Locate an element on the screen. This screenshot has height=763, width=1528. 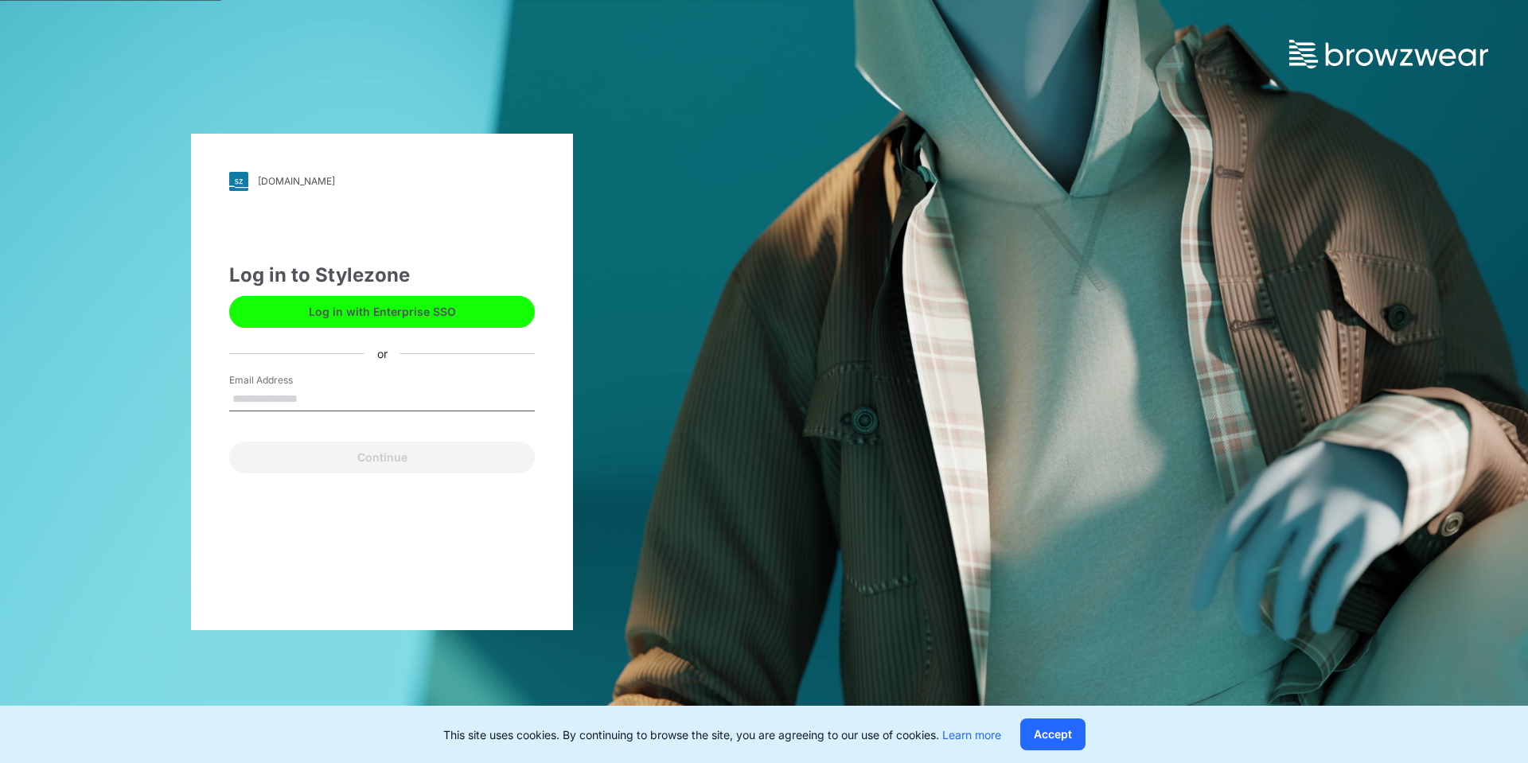
img: browzwear-logo.73288ffb.svg is located at coordinates (1389, 54).